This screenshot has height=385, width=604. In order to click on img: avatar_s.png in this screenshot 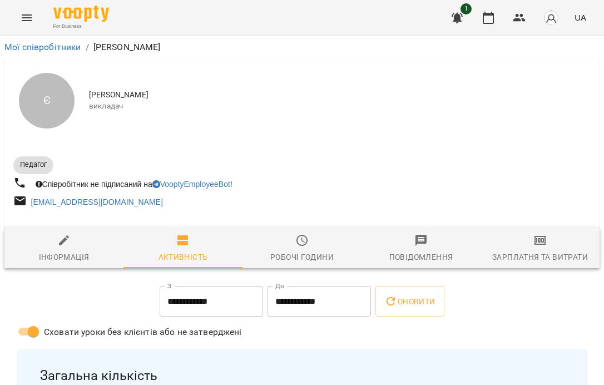, I will do `click(551, 18)`.